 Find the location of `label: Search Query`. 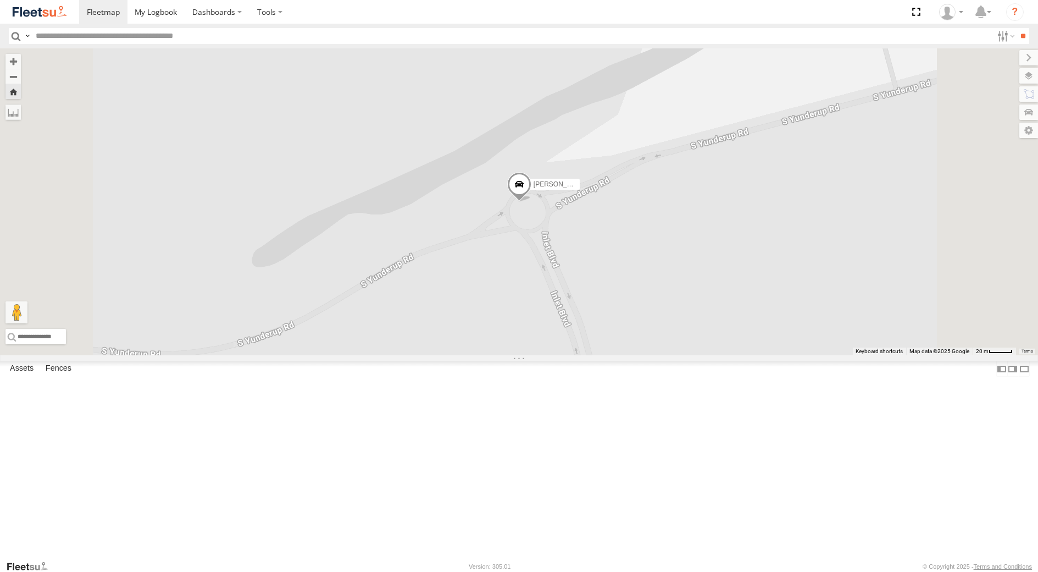

label: Search Query is located at coordinates (27, 36).